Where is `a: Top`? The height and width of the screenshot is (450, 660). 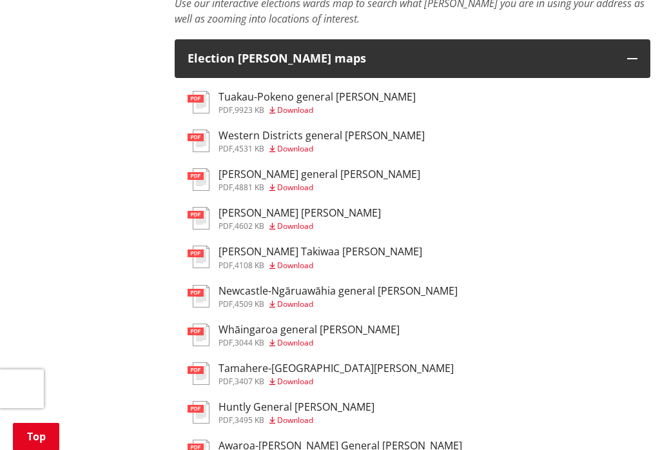
a: Top is located at coordinates (36, 436).